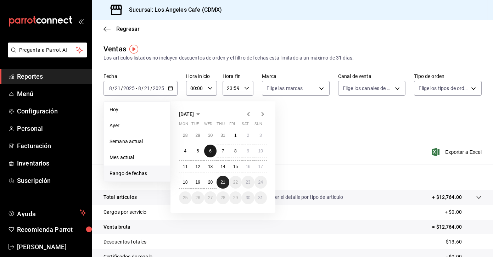 This screenshot has height=257, width=493. I want to click on abbr: August 12, 2025, so click(197, 167).